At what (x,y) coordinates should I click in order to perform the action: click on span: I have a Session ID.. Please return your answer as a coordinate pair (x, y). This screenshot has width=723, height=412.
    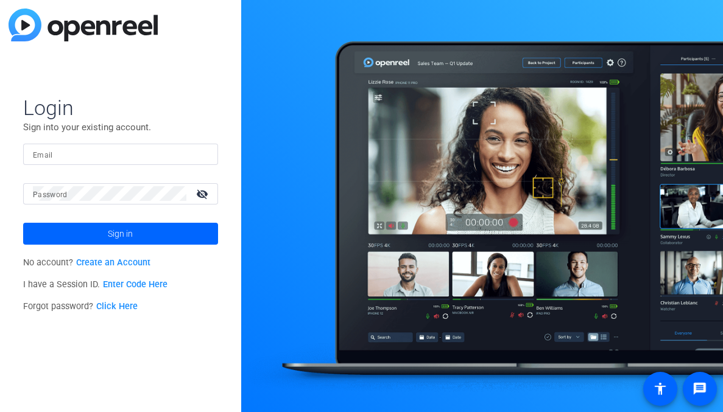
    Looking at the image, I should click on (95, 285).